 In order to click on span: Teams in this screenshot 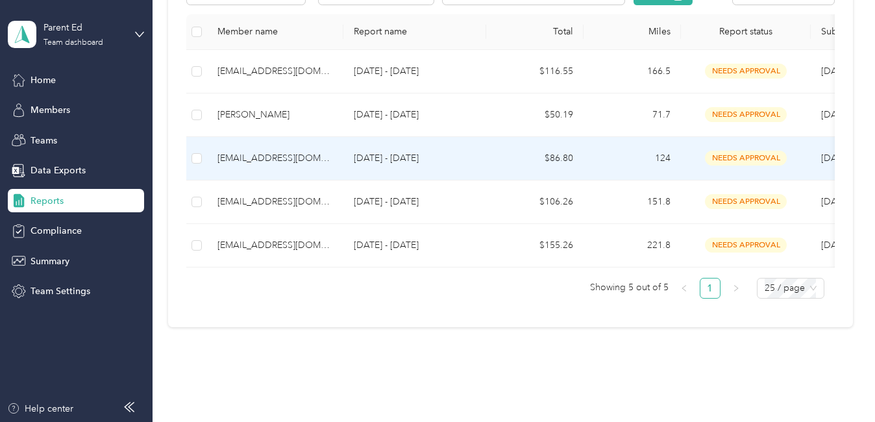, I will do `click(44, 140)`.